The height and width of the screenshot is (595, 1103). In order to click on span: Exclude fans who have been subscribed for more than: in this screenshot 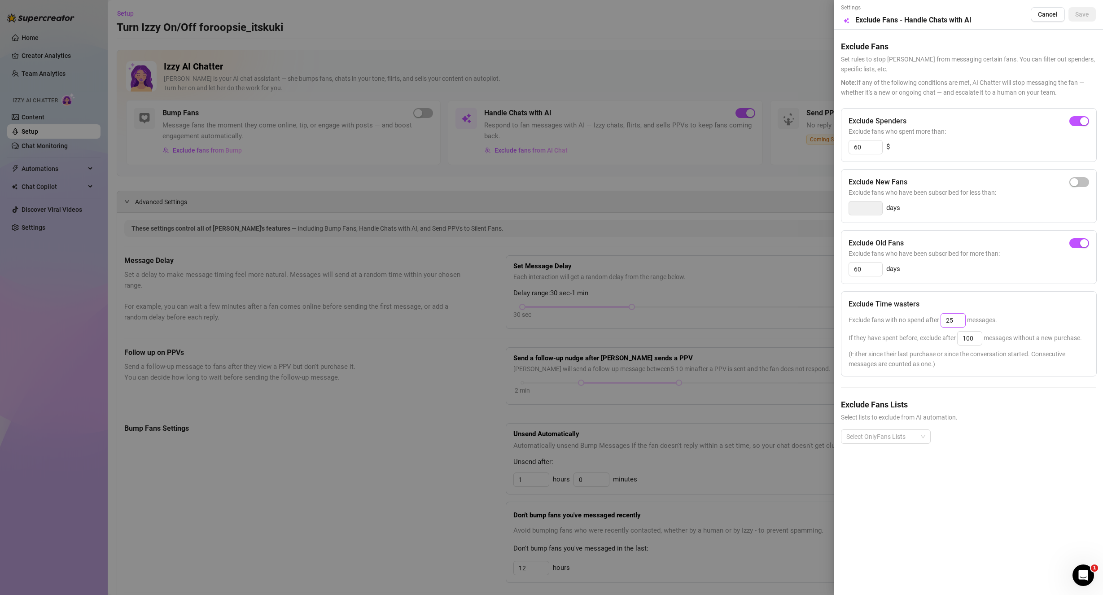, I will do `click(969, 254)`.